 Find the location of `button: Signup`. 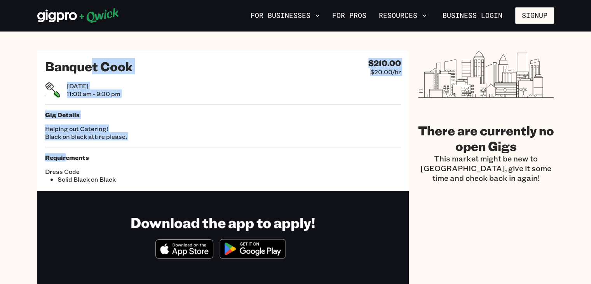

button: Signup is located at coordinates (535, 16).